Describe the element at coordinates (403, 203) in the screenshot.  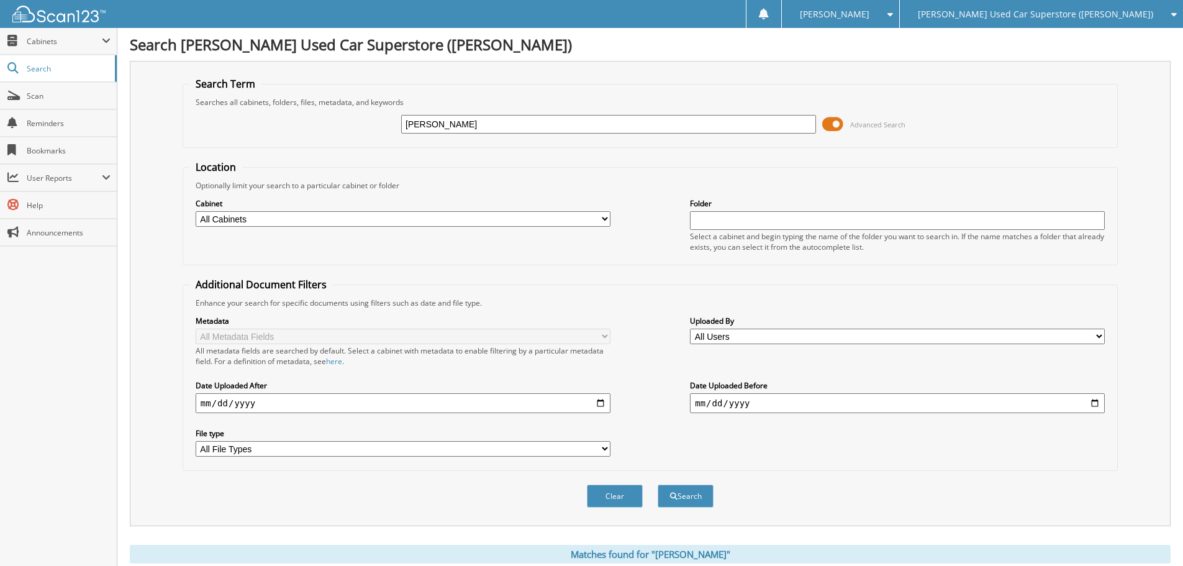
I see `label: Cabinet` at that location.